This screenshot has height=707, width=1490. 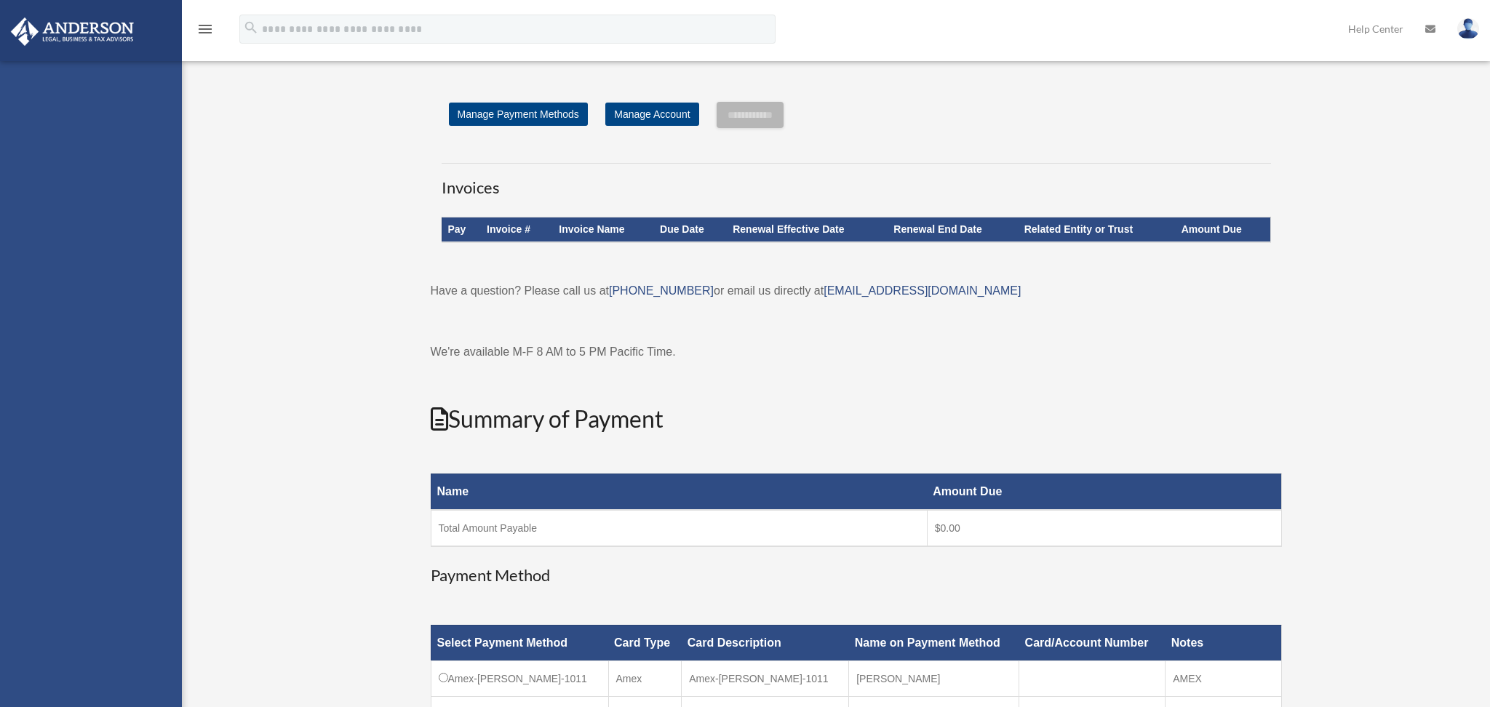 I want to click on td: Amex, so click(x=645, y=678).